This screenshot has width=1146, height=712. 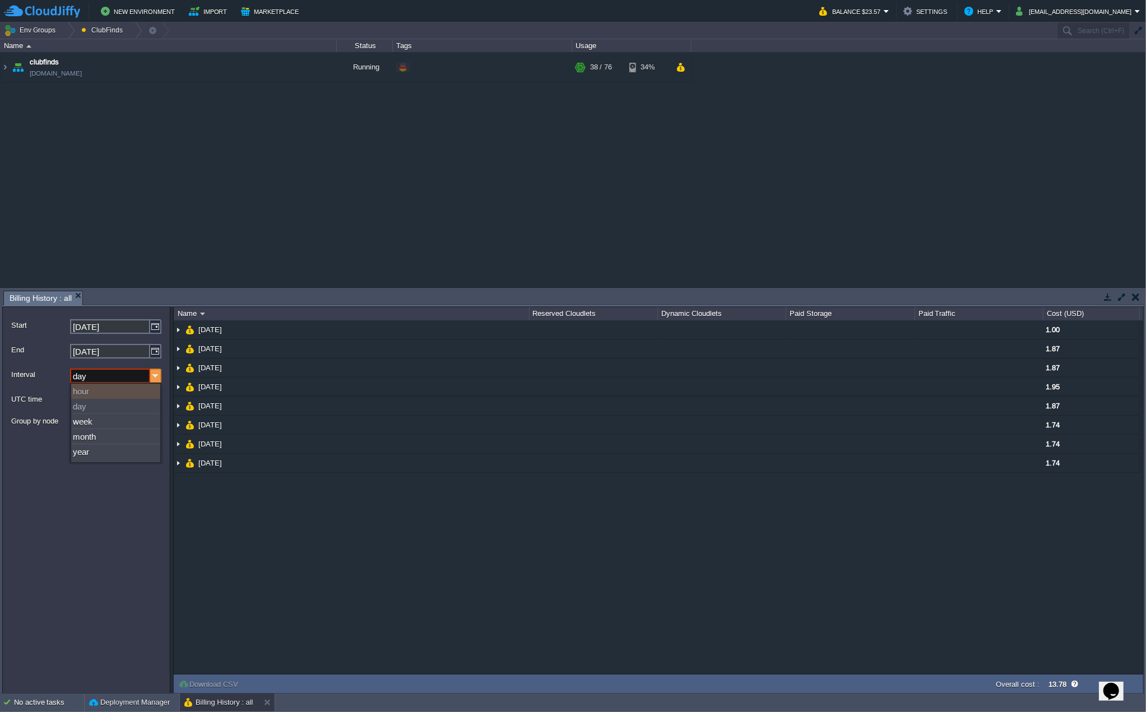 I want to click on button: Deployment Manager, so click(x=129, y=703).